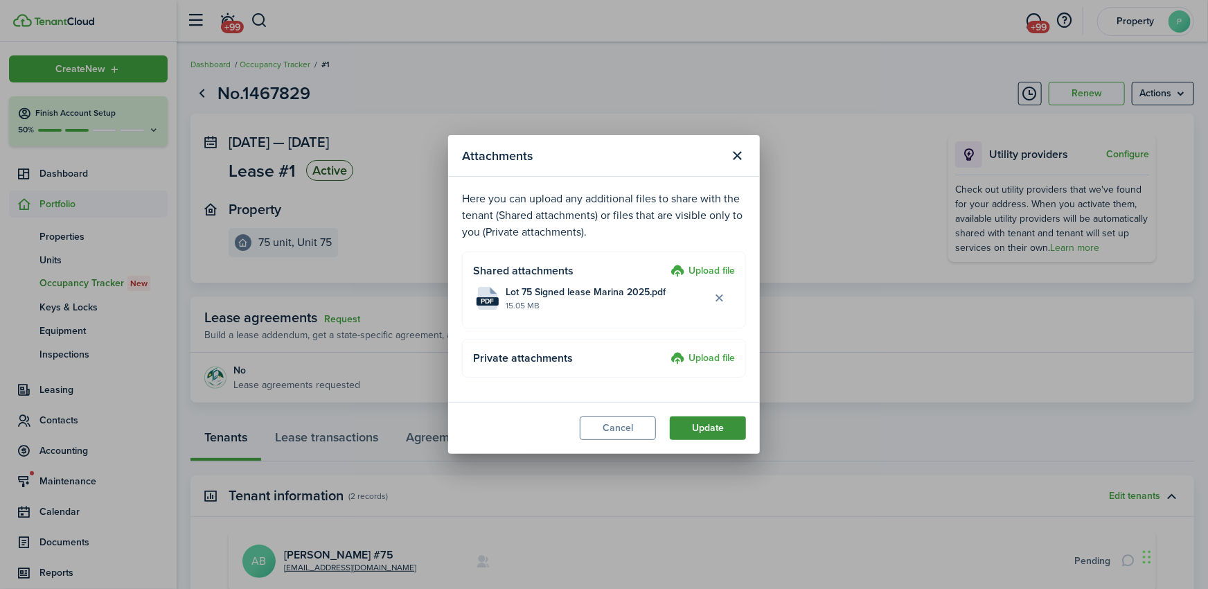  What do you see at coordinates (1147, 557) in the screenshot?
I see `div: Drag` at bounding box center [1147, 557].